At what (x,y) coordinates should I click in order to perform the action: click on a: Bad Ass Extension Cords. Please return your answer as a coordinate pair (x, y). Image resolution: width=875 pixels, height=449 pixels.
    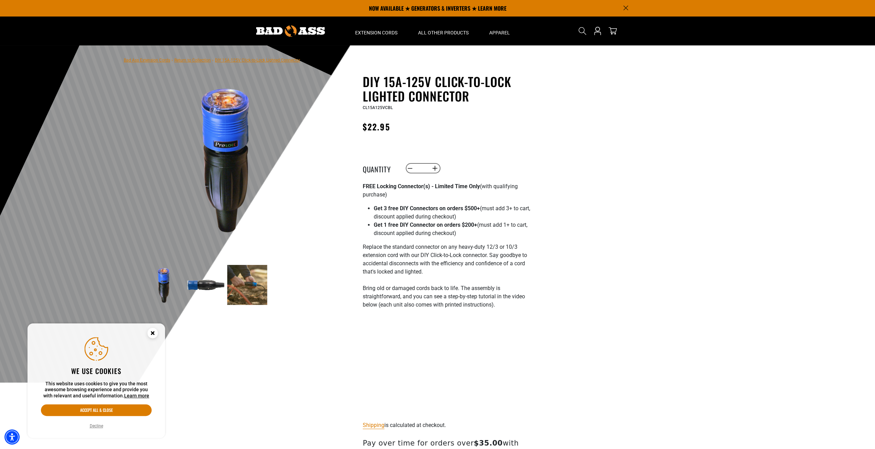
    Looking at the image, I should click on (147, 60).